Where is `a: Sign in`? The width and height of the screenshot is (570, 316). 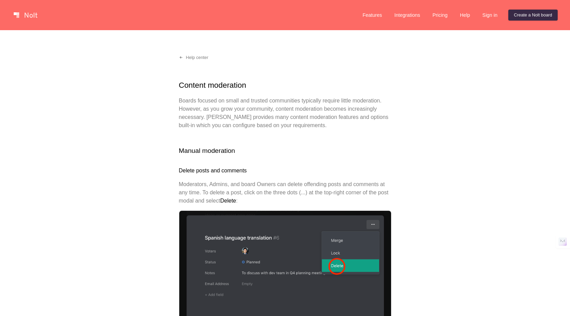 a: Sign in is located at coordinates (489, 15).